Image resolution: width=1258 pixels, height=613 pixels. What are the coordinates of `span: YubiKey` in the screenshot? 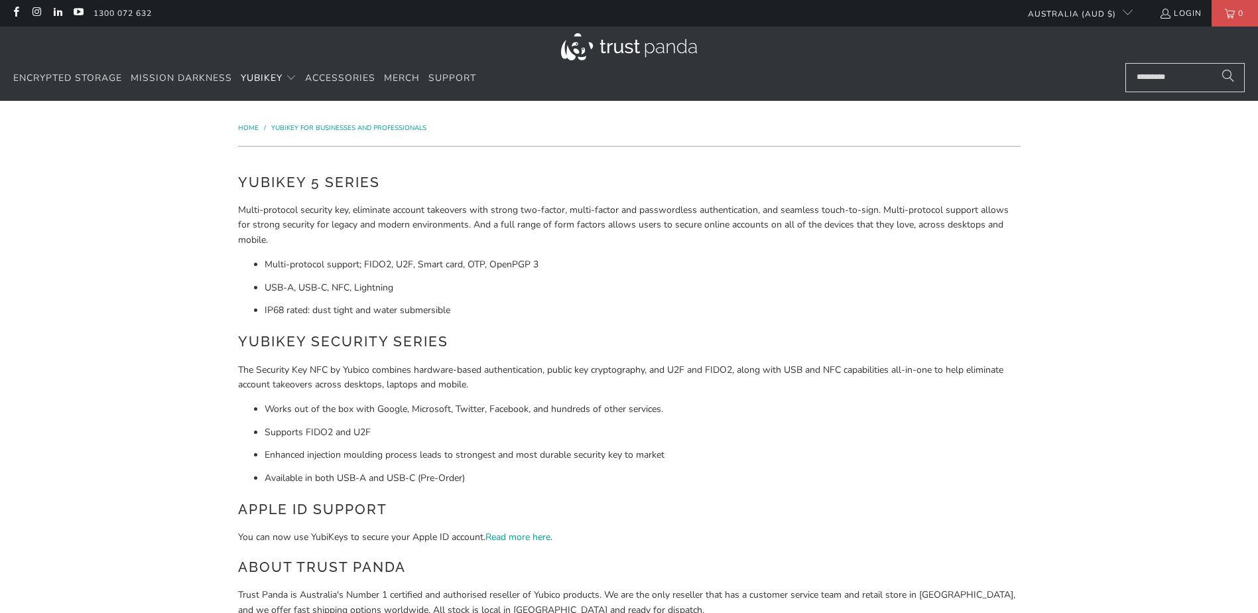 It's located at (261, 78).